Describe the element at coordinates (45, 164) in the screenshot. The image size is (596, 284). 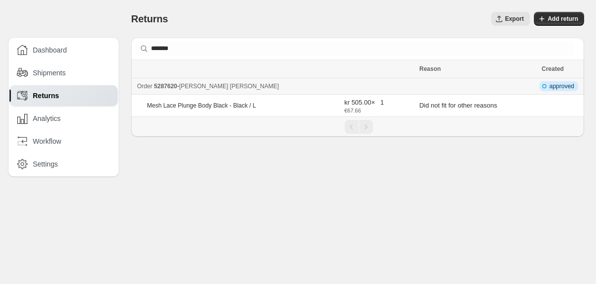
I see `span: Settings` at that location.